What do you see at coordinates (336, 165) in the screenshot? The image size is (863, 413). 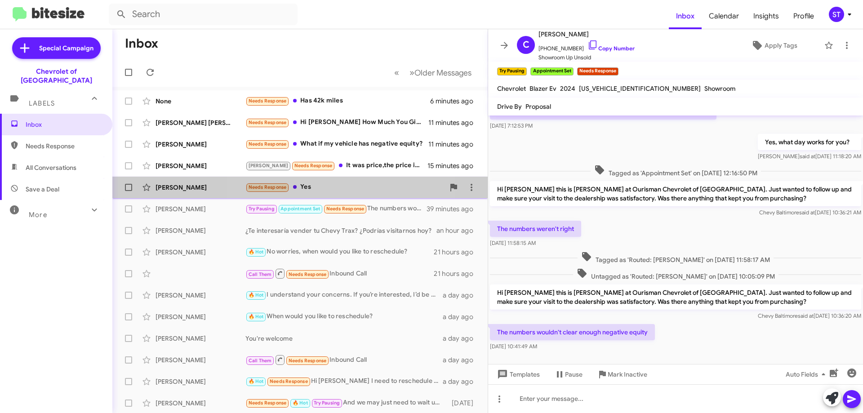 I see `div: It was price,the price is too high.` at bounding box center [336, 165].